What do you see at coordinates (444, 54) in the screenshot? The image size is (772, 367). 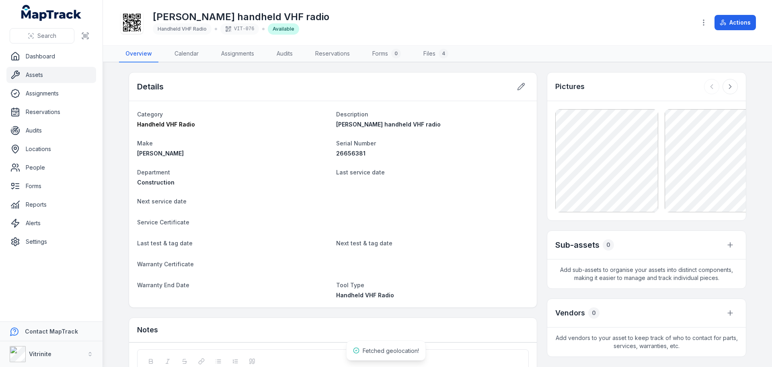 I see `div: 4` at bounding box center [444, 54].